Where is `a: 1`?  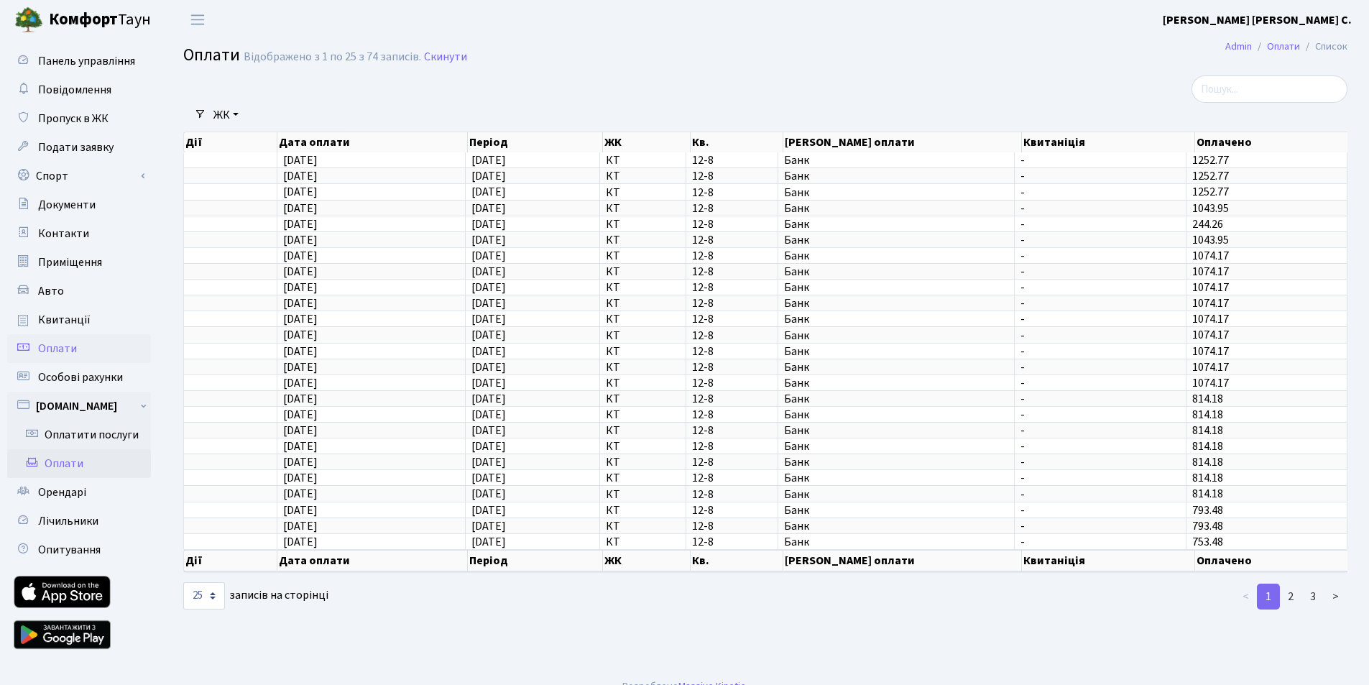
a: 1 is located at coordinates (1268, 596).